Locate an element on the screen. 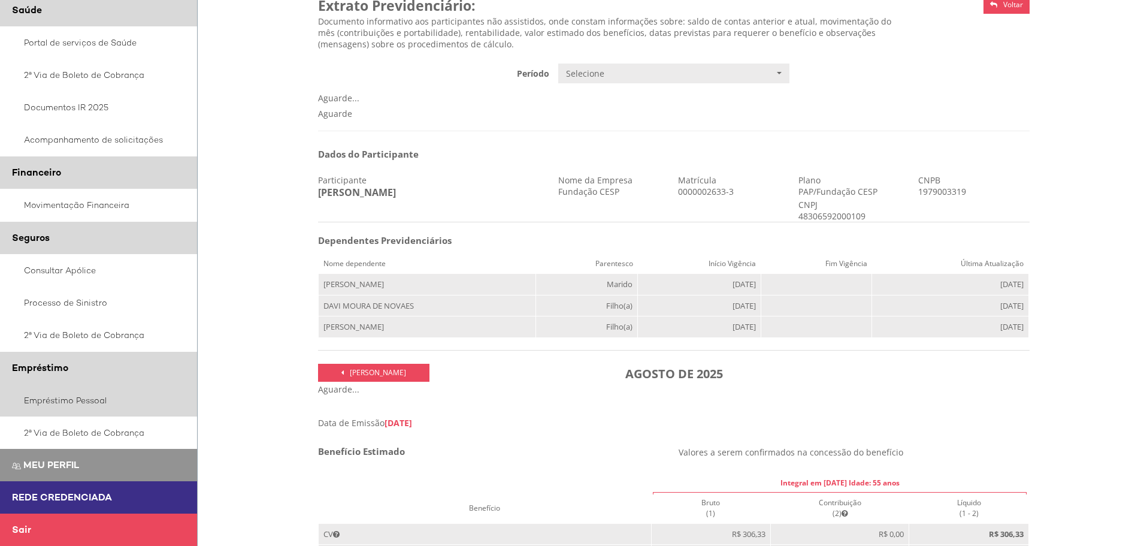 The image size is (1141, 546). div: CNPB is located at coordinates (974, 180).